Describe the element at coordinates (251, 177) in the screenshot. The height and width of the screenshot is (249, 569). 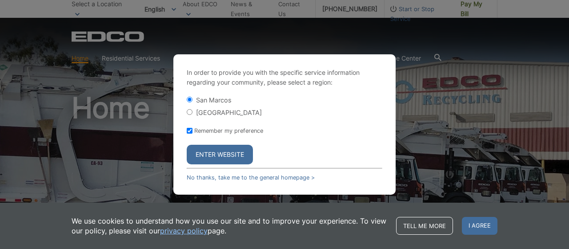
I see `a: No thanks, take me to the general homepage >` at that location.